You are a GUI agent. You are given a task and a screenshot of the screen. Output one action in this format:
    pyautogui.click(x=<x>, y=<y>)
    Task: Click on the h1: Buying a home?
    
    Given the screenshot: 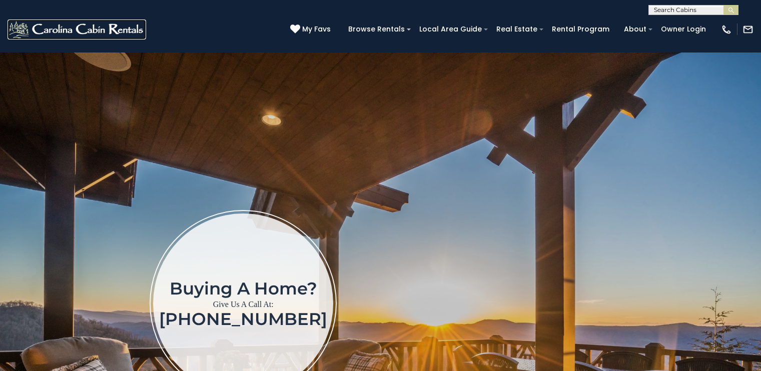 What is the action you would take?
    pyautogui.click(x=243, y=289)
    